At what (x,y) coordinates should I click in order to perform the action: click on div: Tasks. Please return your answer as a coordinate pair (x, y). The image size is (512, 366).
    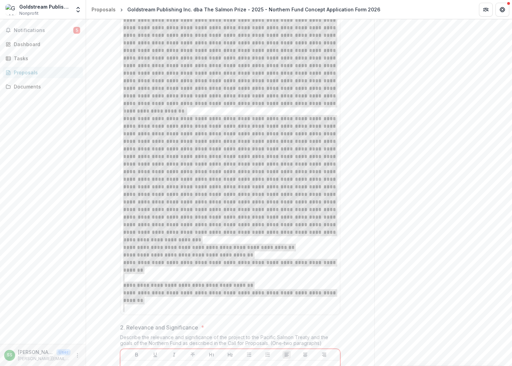
    Looking at the image, I should click on (45, 58).